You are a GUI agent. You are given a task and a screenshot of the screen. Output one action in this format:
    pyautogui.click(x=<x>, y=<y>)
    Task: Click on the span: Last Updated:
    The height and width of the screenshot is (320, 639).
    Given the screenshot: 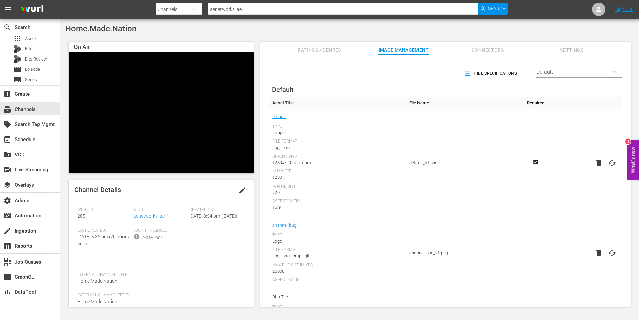 What is the action you would take?
    pyautogui.click(x=103, y=230)
    